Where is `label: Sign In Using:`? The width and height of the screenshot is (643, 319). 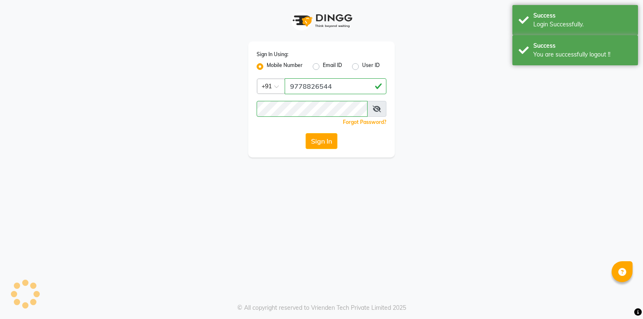 label: Sign In Using: is located at coordinates (273, 54).